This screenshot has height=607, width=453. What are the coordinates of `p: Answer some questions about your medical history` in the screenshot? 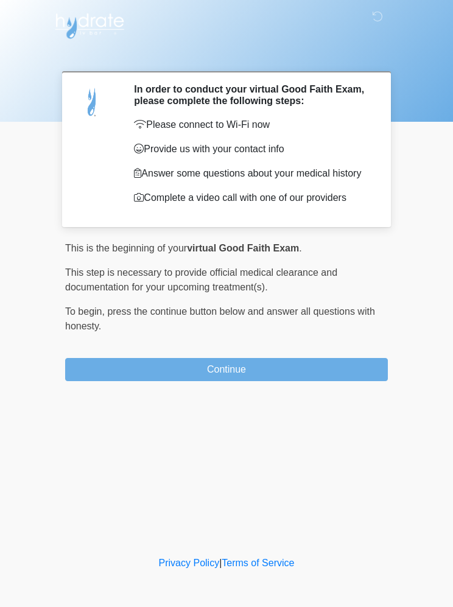 It's located at (251, 173).